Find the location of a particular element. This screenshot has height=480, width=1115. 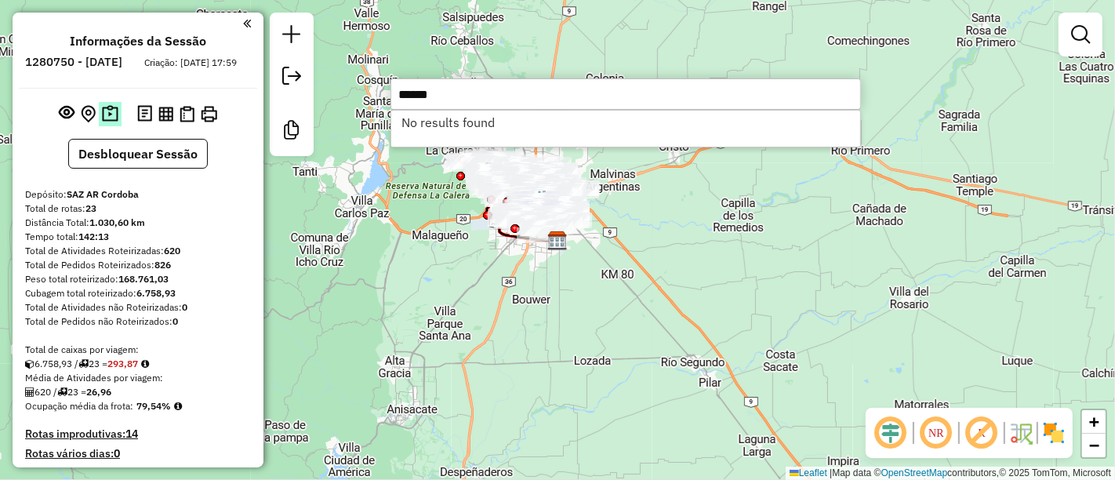

div: Total de Atividades Roteirizadas: is located at coordinates (138, 251).